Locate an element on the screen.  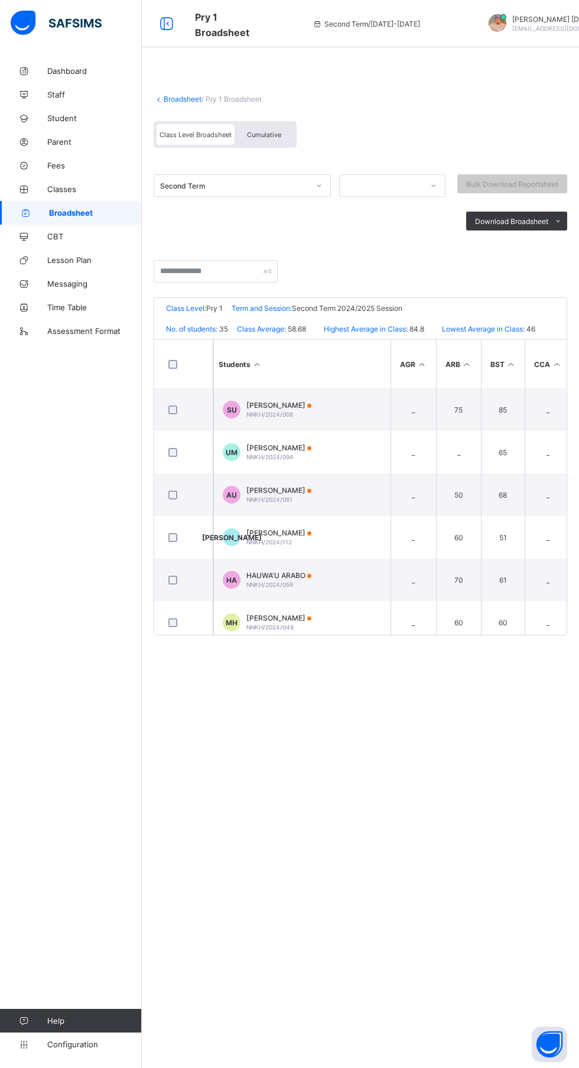
th: AGR is located at coordinates (413, 364).